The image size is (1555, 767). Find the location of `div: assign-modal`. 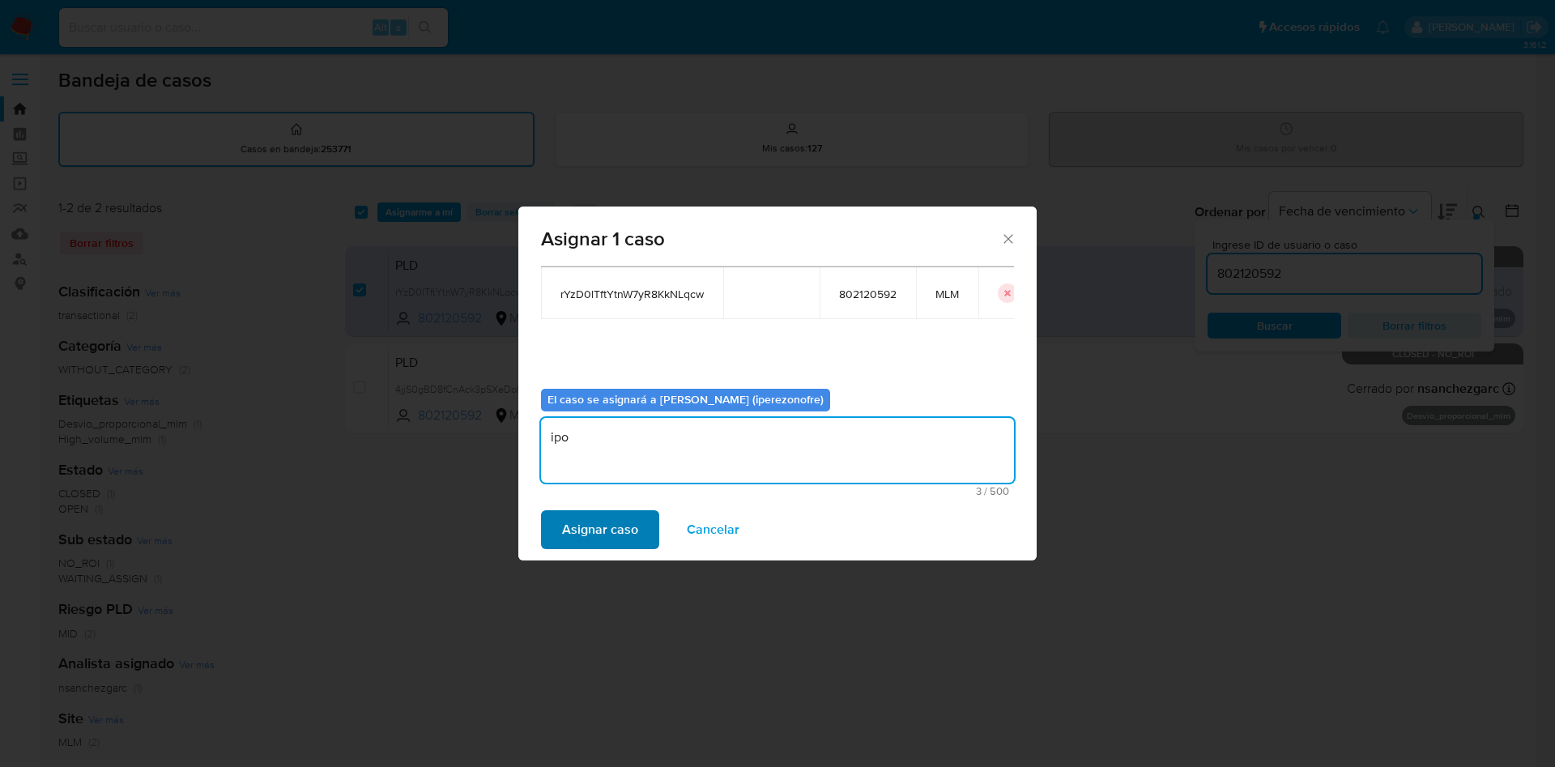

div: assign-modal is located at coordinates (778, 383).